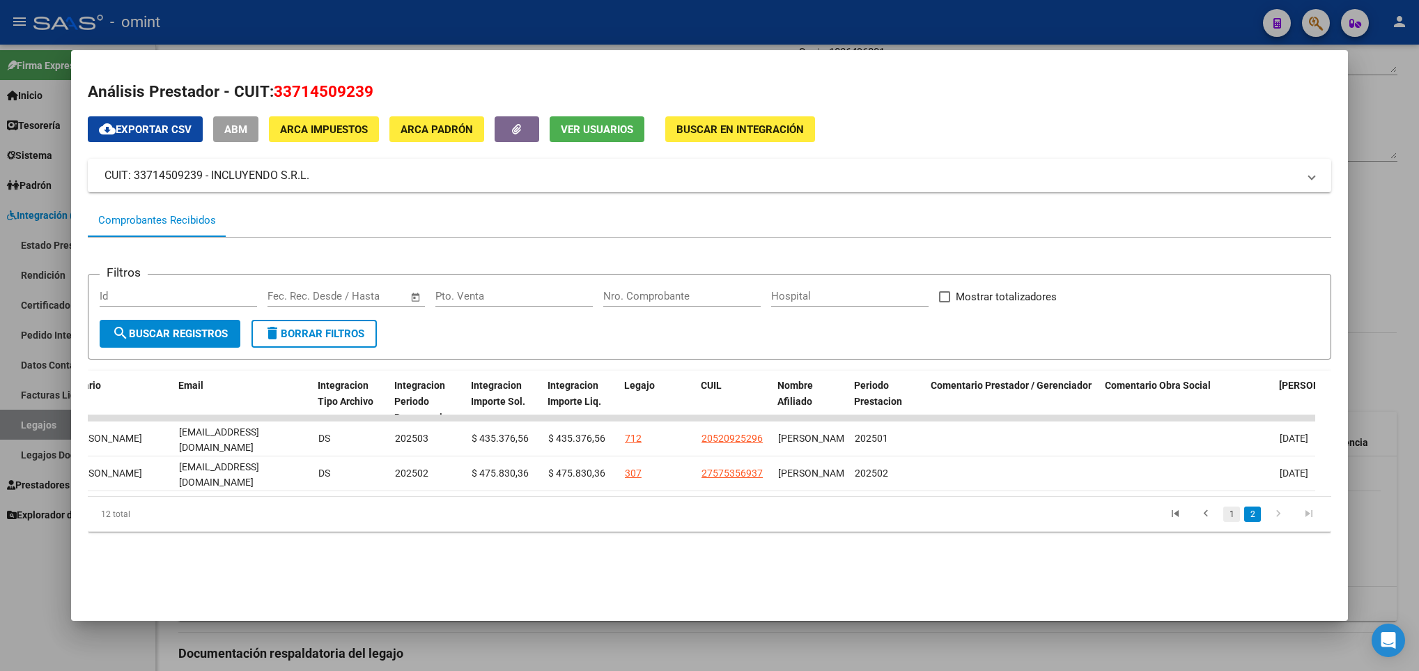 Image resolution: width=1419 pixels, height=671 pixels. What do you see at coordinates (504, 401) in the screenshot?
I see `datatable-header-cell: Integracion Importe Sol.` at bounding box center [504, 401].